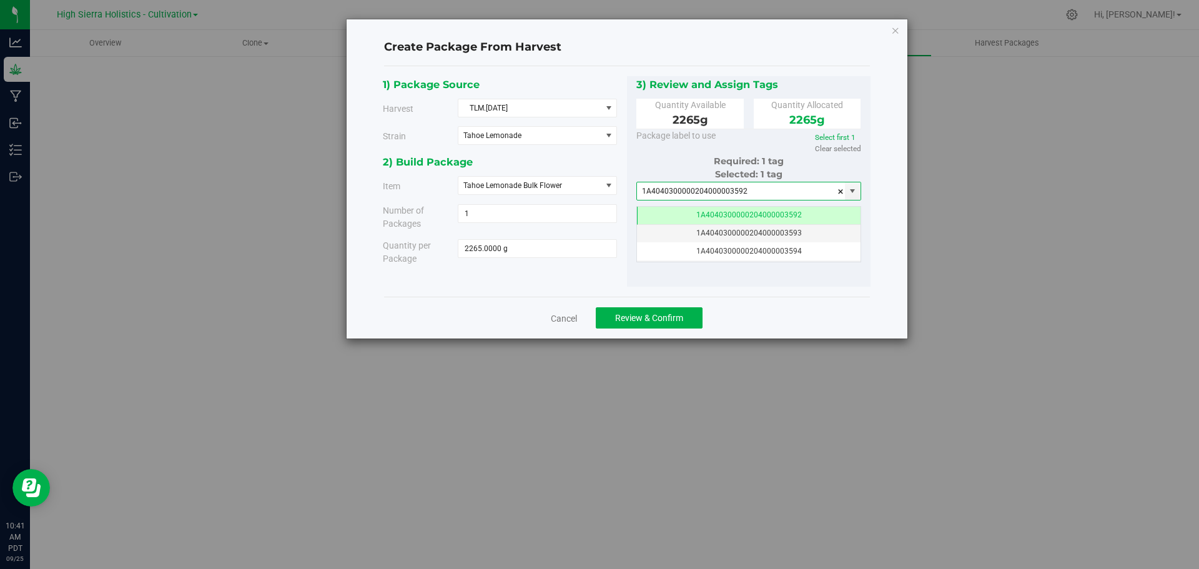  Describe the element at coordinates (537, 249) in the screenshot. I see `input: 2265.0000 g` at that location.